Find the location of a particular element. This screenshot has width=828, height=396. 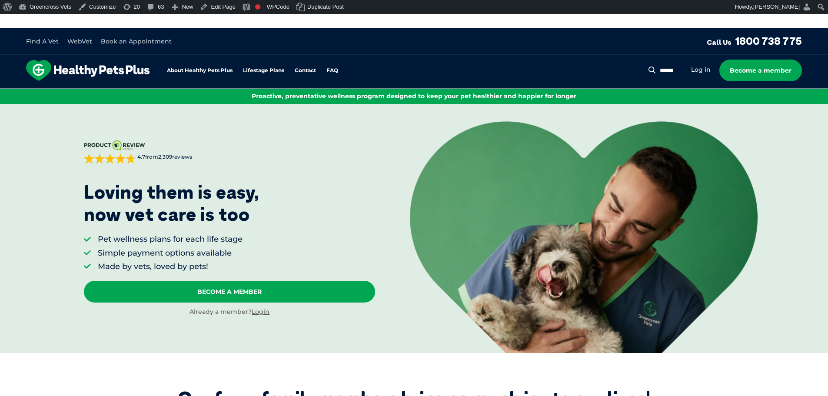

a: Book an Appointment is located at coordinates (136, 41).